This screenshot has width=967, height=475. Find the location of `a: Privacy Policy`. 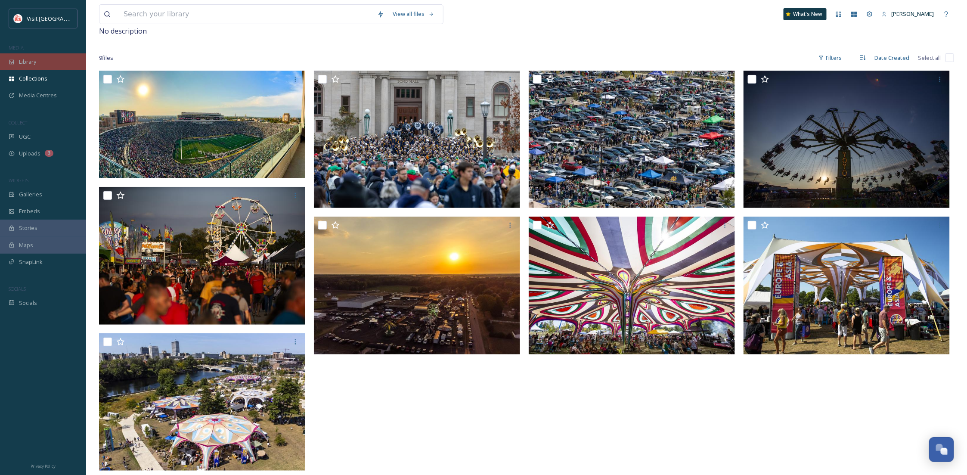

a: Privacy Policy is located at coordinates (43, 465).